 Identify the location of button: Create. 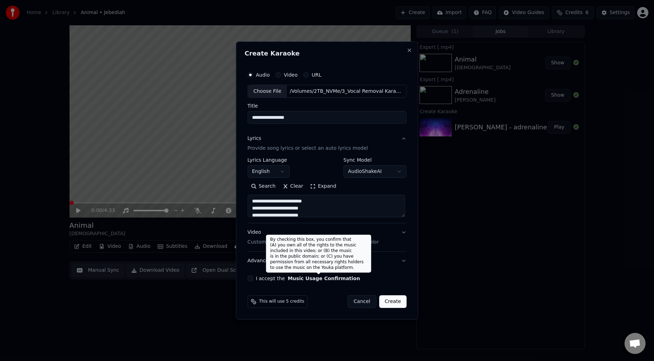
(393, 301).